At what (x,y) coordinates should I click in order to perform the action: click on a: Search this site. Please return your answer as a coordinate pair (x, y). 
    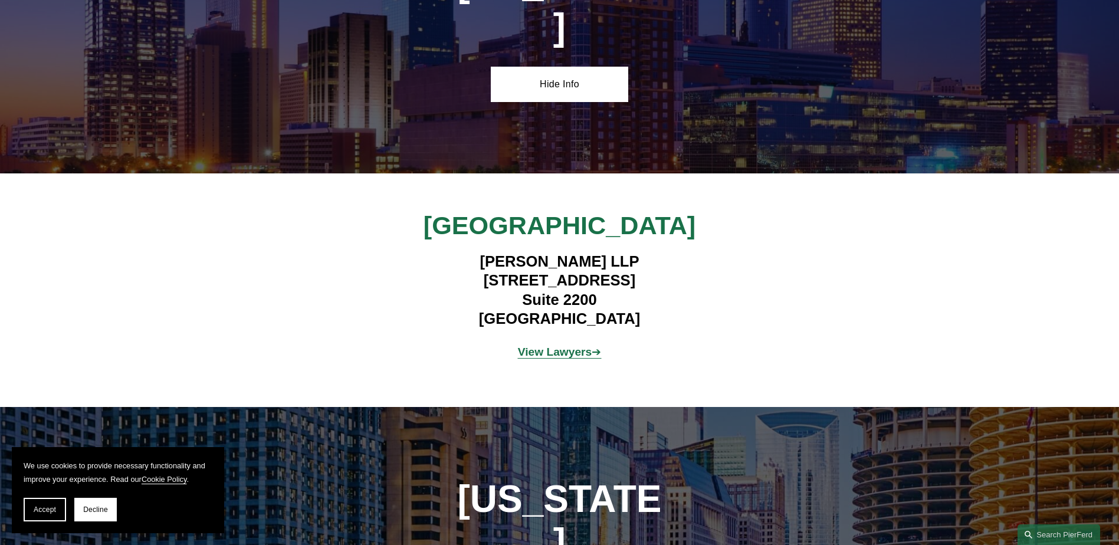
    Looking at the image, I should click on (1059, 534).